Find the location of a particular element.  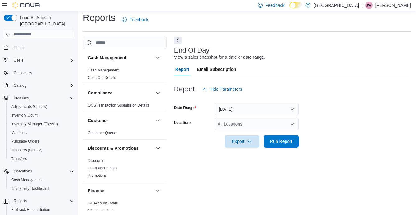

span: Feedback is located at coordinates (138, 20).